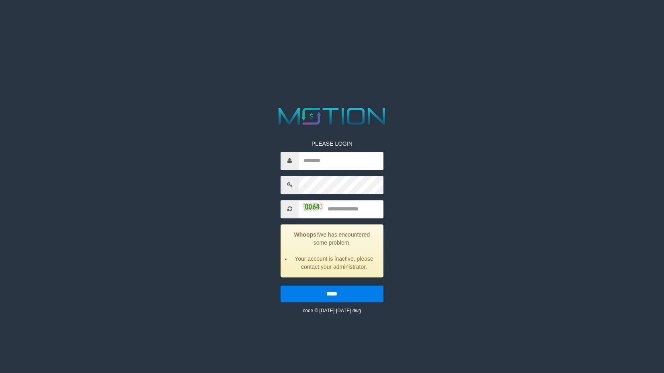 This screenshot has width=664, height=373. What do you see at coordinates (332, 116) in the screenshot?
I see `img: MOTION_logo.png` at bounding box center [332, 116].